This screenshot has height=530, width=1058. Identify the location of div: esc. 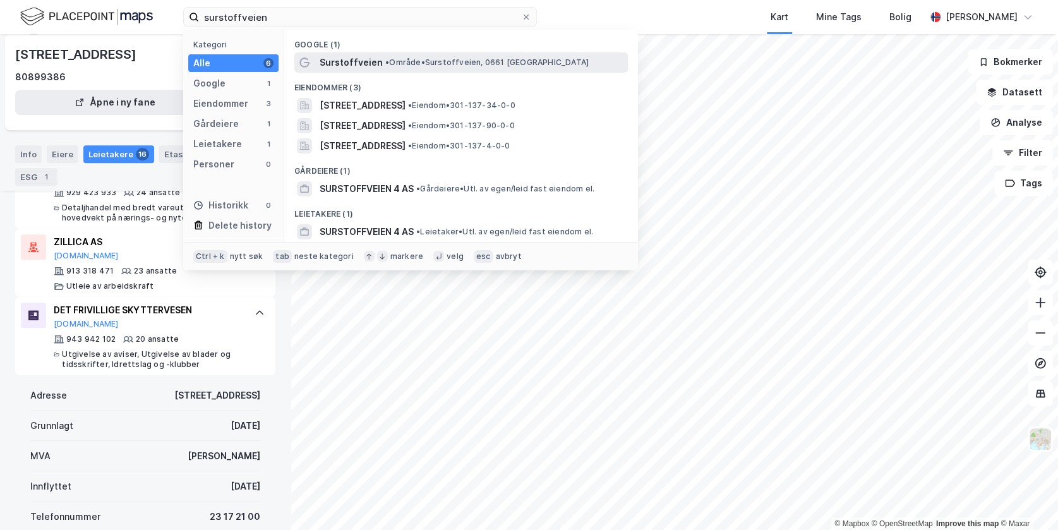
(483, 256).